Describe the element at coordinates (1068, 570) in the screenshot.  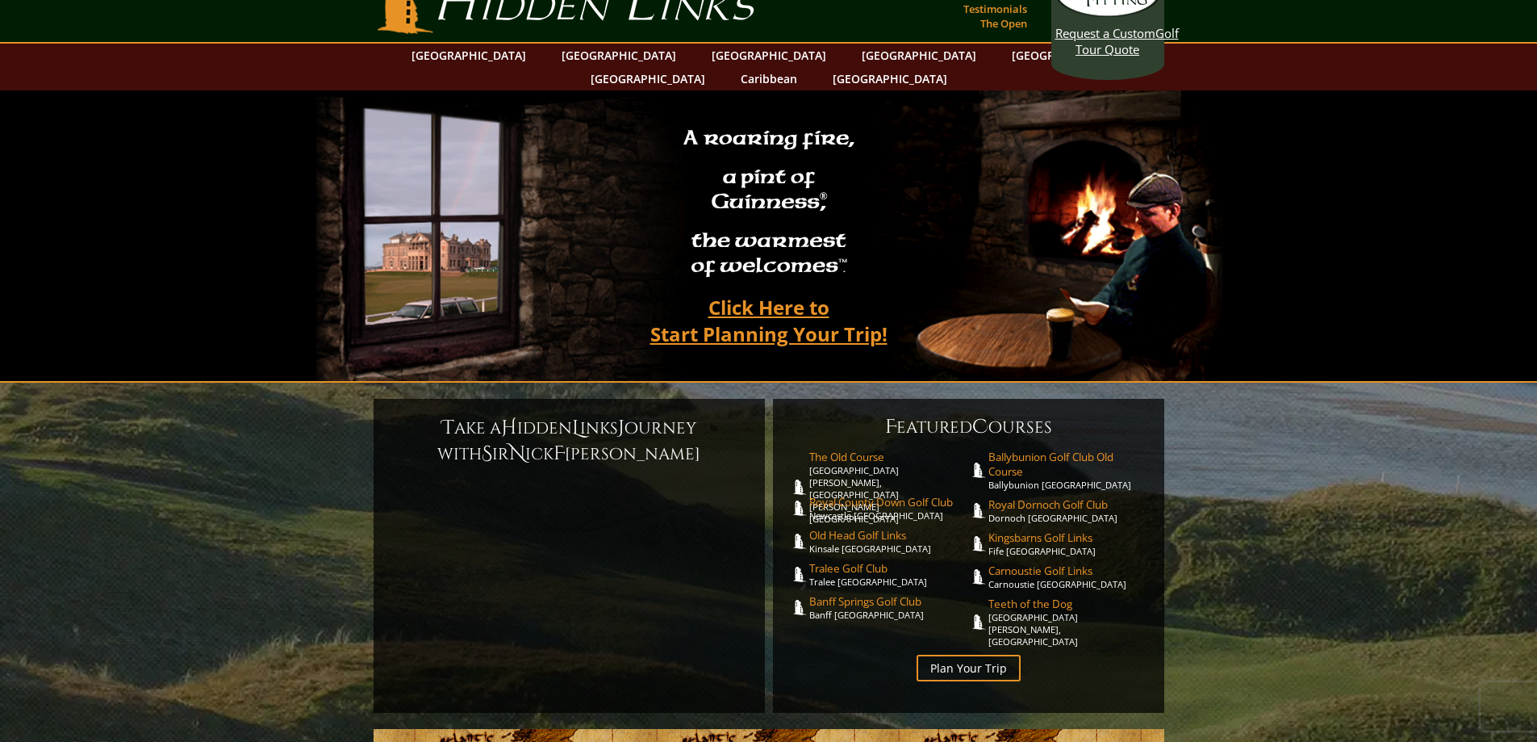
I see `span: Carnoustie Golf Links` at that location.